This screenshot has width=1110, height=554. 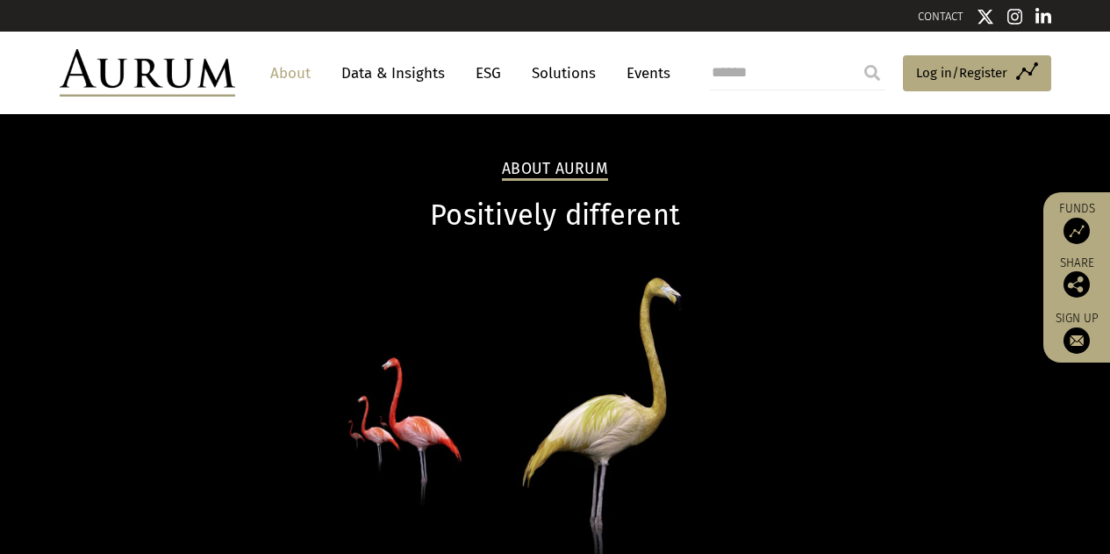 I want to click on img: Linkedin icon, so click(x=1044, y=17).